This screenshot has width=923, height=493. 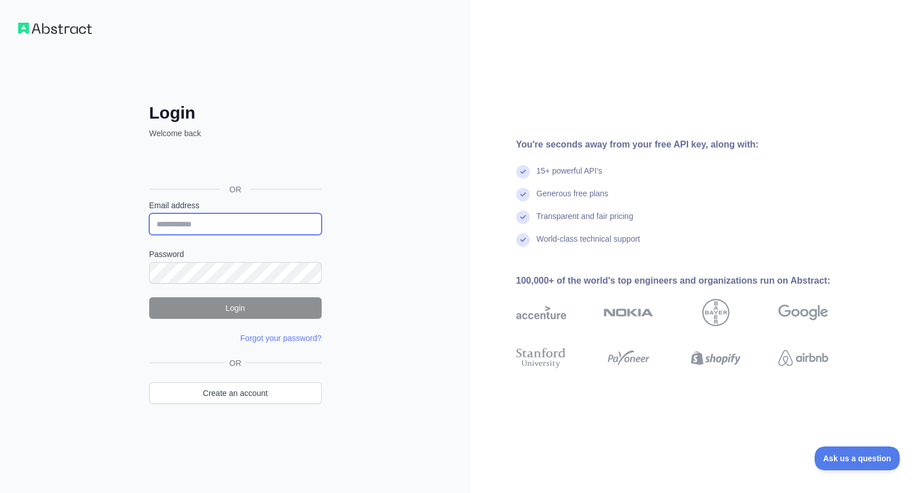 I want to click on div: You're seconds away from your free API key, along with:, so click(x=691, y=145).